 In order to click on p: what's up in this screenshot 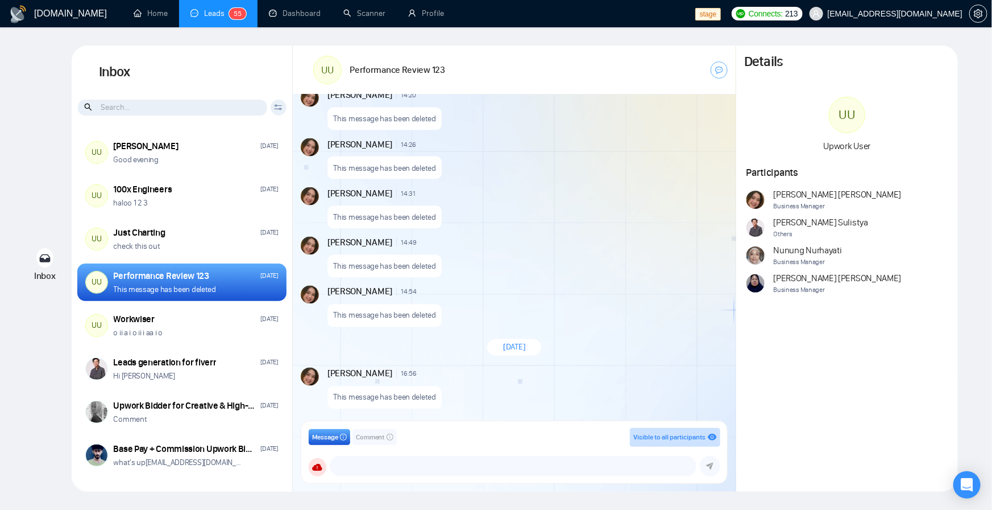, I will do `click(180, 462)`.